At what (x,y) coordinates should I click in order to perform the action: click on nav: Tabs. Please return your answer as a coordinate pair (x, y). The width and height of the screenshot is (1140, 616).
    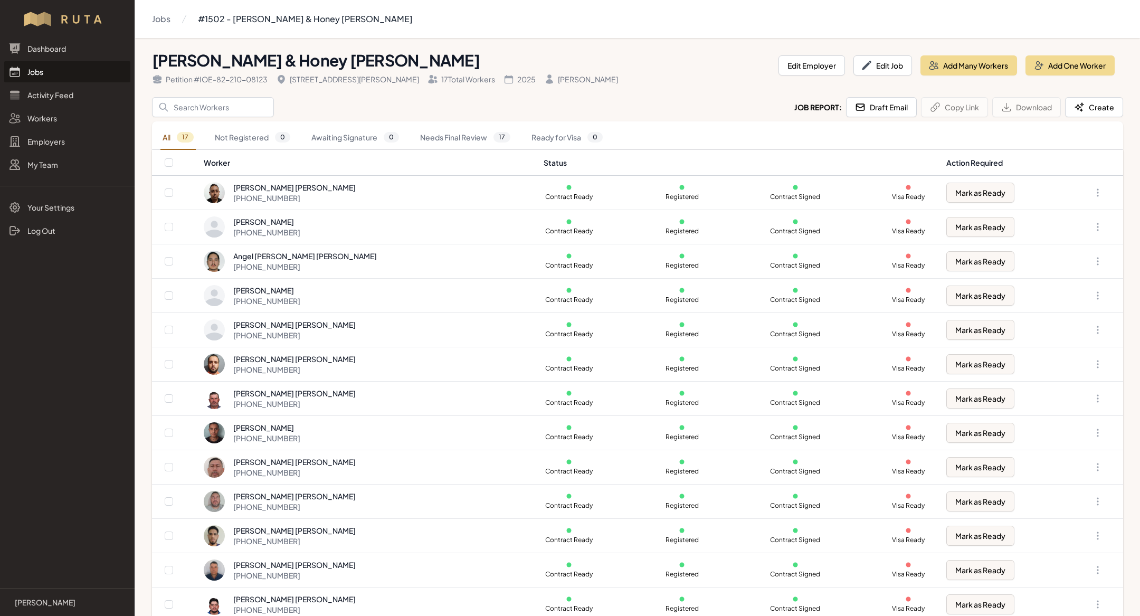
    Looking at the image, I should click on (637, 138).